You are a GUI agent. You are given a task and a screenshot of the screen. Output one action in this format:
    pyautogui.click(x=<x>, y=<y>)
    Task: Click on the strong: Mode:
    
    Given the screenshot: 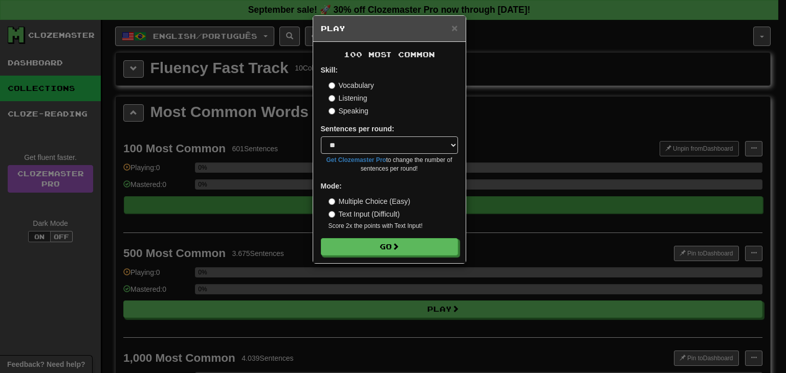 What is the action you would take?
    pyautogui.click(x=331, y=186)
    